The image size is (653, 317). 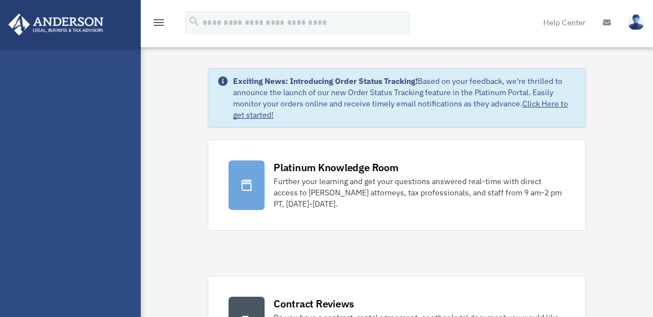 I want to click on i: menu, so click(x=159, y=23).